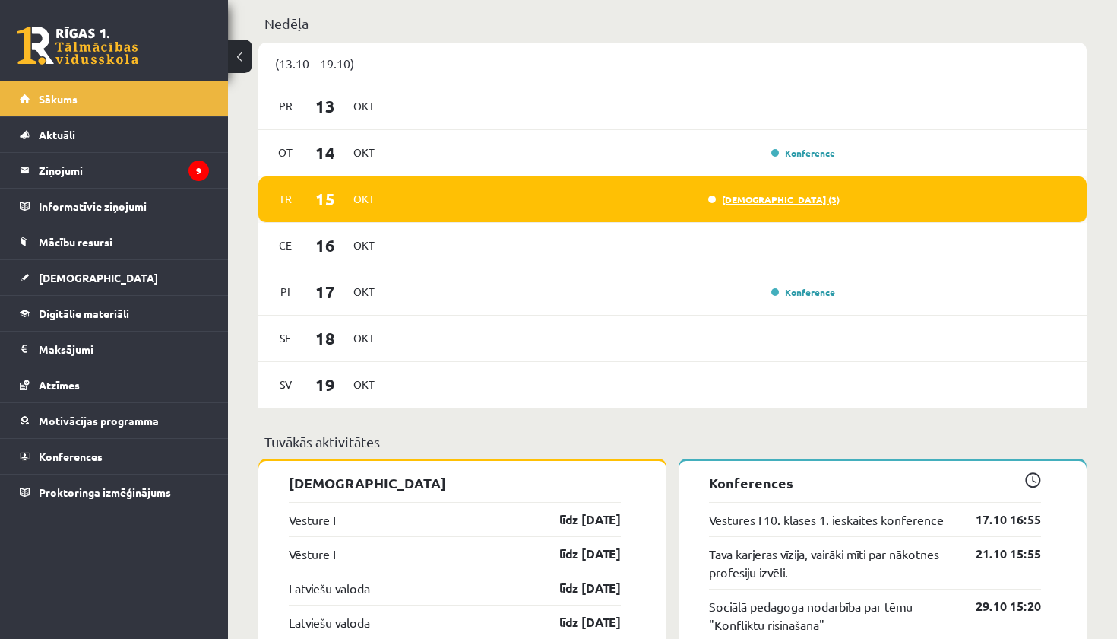 The height and width of the screenshot is (639, 1117). What do you see at coordinates (826, 519) in the screenshot?
I see `a: Vēstures I 10. klases 1. ieskaites konference` at bounding box center [826, 519].